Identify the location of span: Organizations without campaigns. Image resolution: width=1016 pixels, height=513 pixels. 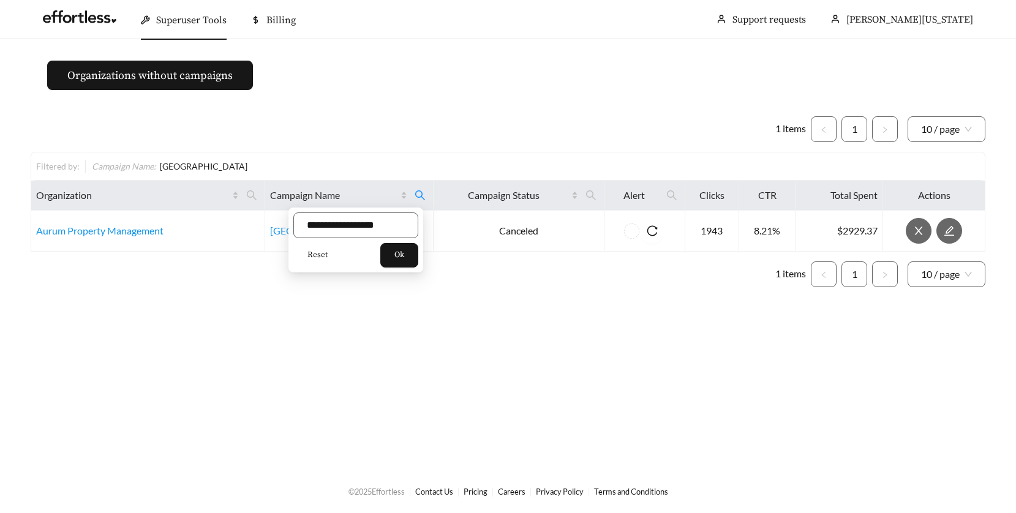
(150, 75).